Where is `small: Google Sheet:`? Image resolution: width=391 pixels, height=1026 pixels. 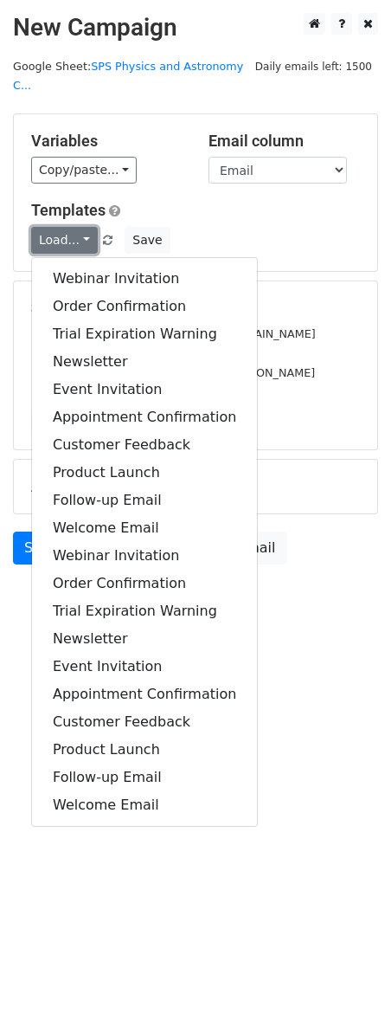 small: Google Sheet: is located at coordinates (128, 76).